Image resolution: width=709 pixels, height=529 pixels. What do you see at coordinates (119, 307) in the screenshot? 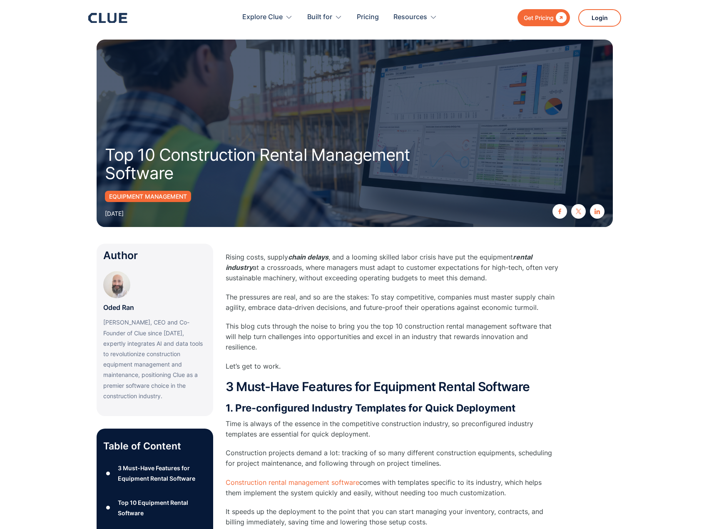
I see `p: Oded Ran` at bounding box center [119, 307].